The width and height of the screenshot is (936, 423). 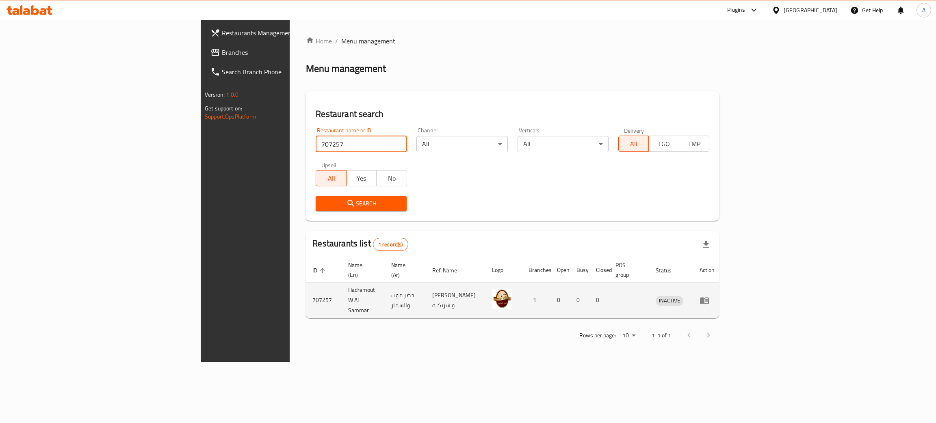 What do you see at coordinates (669, 270) in the screenshot?
I see `span: Status` at bounding box center [669, 270].